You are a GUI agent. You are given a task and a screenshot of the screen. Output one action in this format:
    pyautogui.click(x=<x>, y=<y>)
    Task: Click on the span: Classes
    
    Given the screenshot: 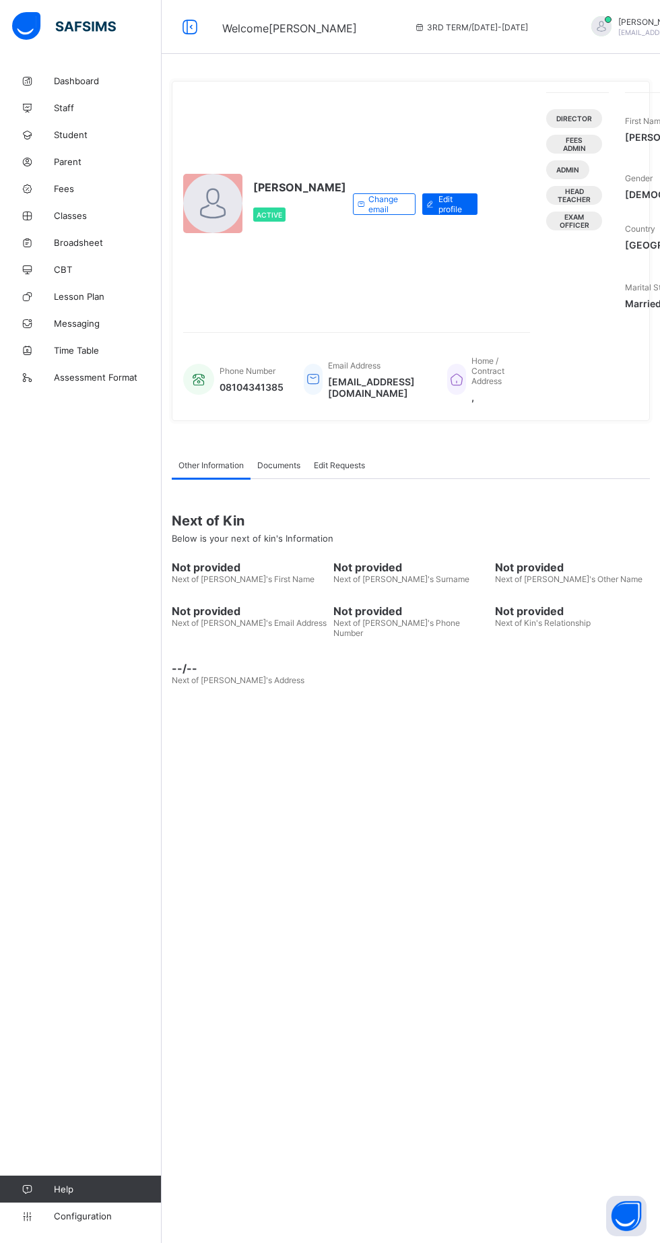 What is the action you would take?
    pyautogui.click(x=108, y=216)
    